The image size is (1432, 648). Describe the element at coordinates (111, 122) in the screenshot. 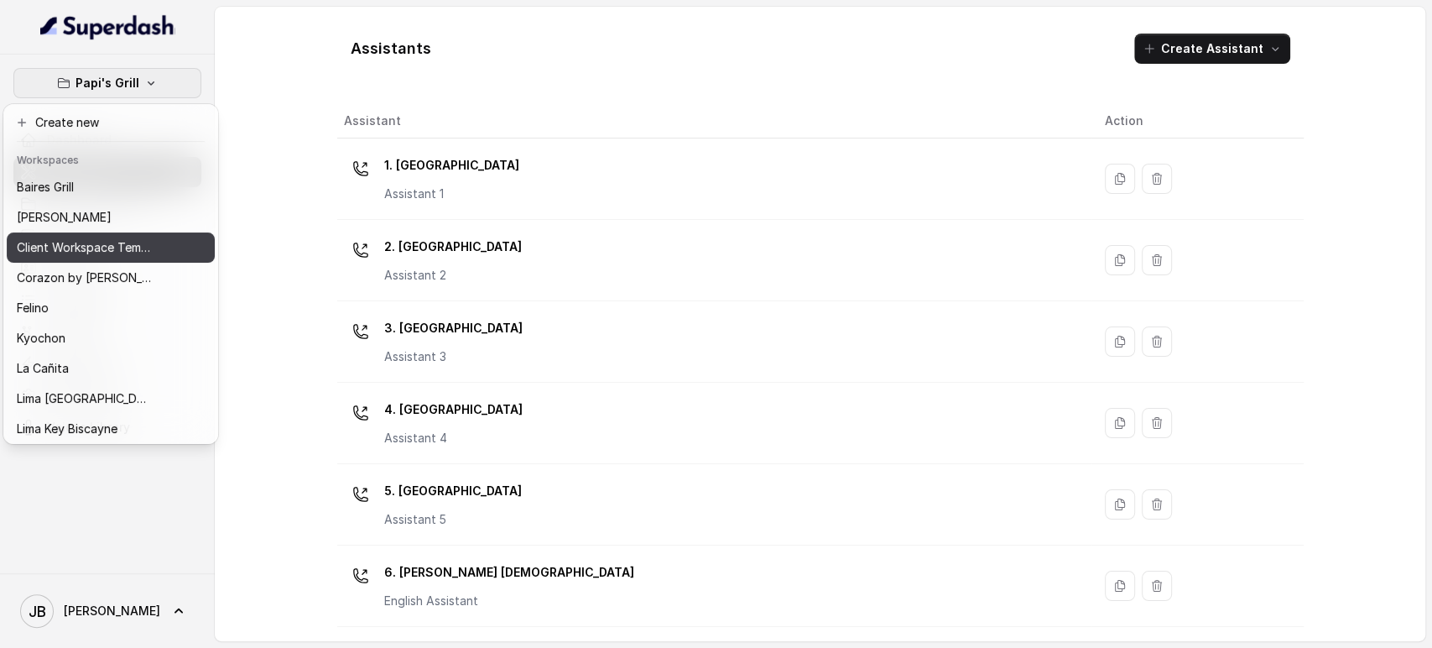

I see `button: Create new` at that location.